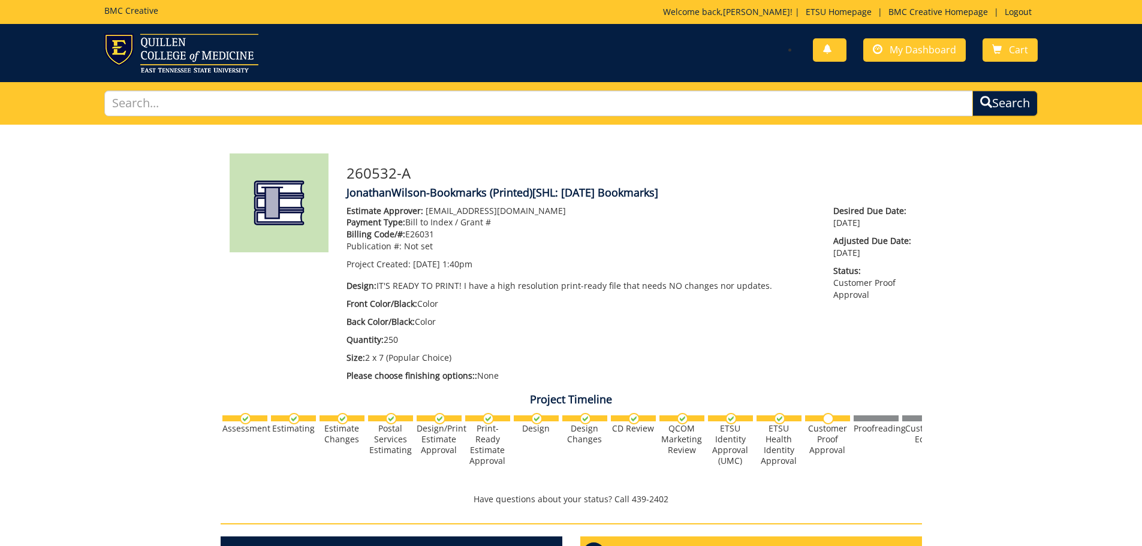 Image resolution: width=1142 pixels, height=546 pixels. I want to click on a: ETSU Homepage, so click(839, 11).